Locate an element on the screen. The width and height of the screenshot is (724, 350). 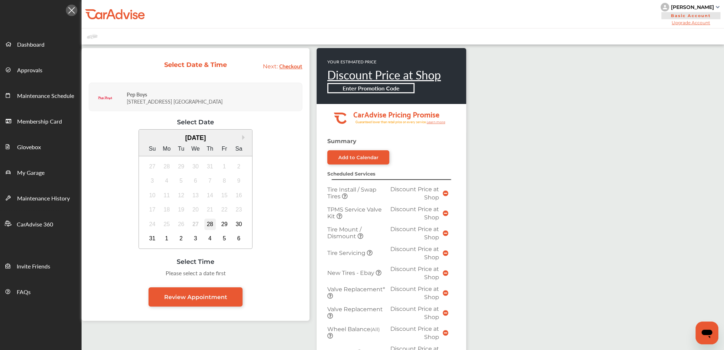
div: Not available Wednesday, July 30th, 2025 is located at coordinates (196, 167).